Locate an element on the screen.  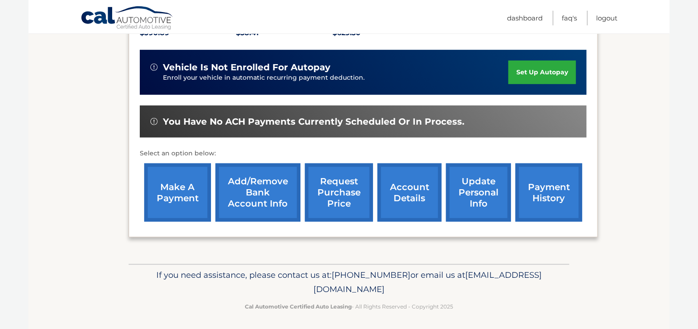
a: update personal info is located at coordinates (479, 192).